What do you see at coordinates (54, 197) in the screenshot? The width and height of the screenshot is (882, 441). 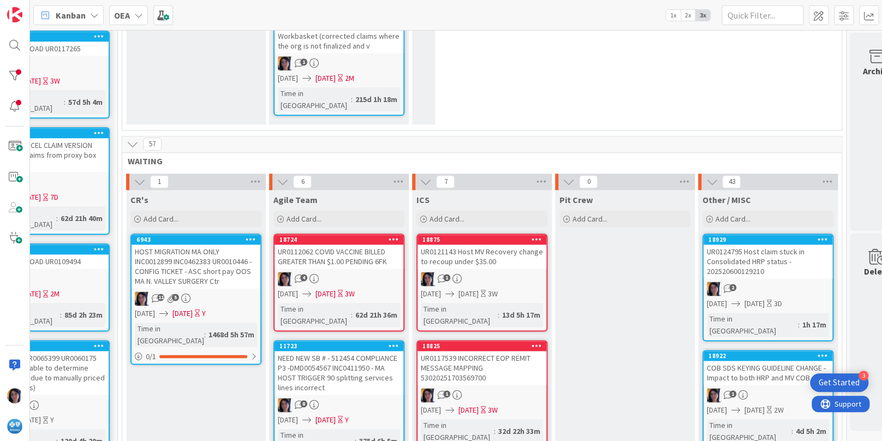 I see `div: 7D` at bounding box center [54, 197].